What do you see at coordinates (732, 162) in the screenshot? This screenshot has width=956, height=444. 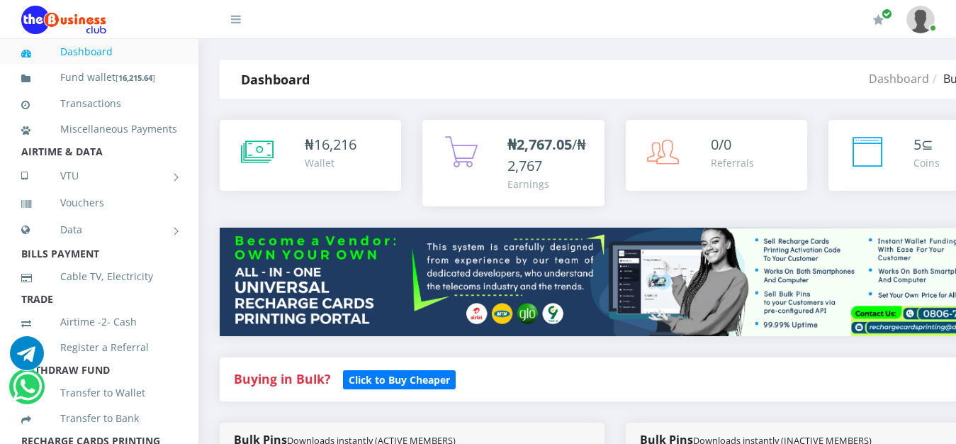 I see `div: Referrals` at bounding box center [732, 162].